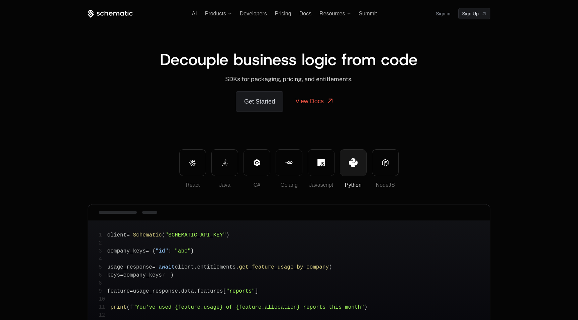  I want to click on span: Docs, so click(305, 13).